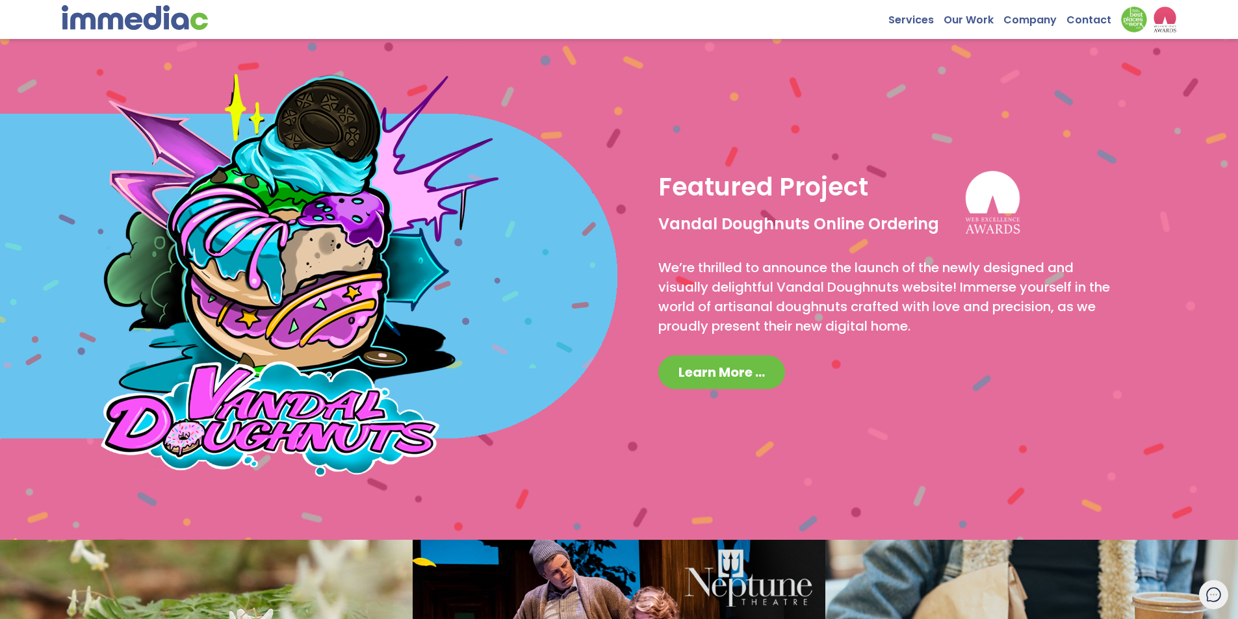 Image resolution: width=1238 pixels, height=619 pixels. Describe the element at coordinates (1035, 16) in the screenshot. I see `a: Company` at that location.